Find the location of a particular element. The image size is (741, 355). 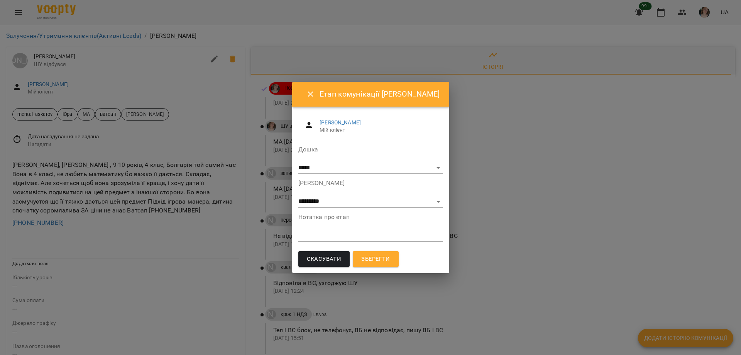

button: Close is located at coordinates (311, 94).